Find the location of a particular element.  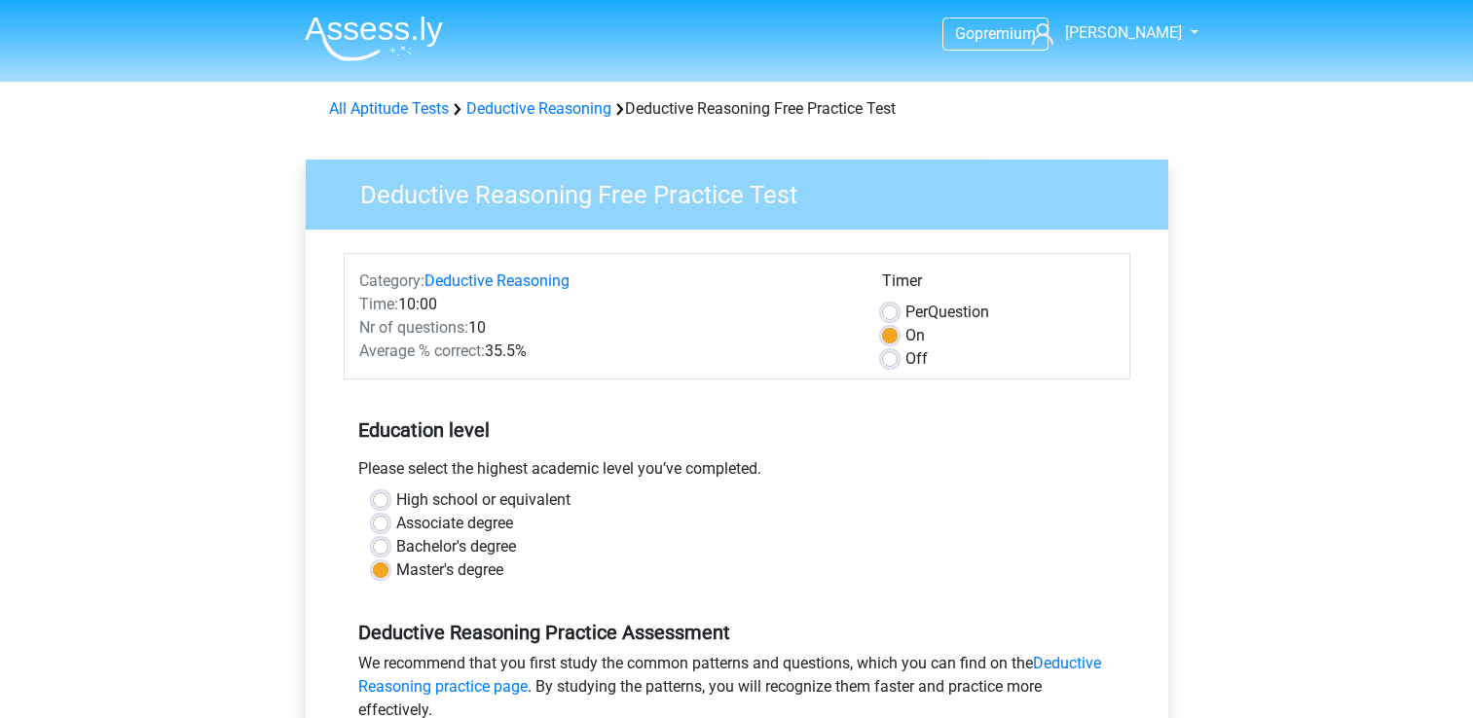

label: Master's degree is located at coordinates (450, 570).